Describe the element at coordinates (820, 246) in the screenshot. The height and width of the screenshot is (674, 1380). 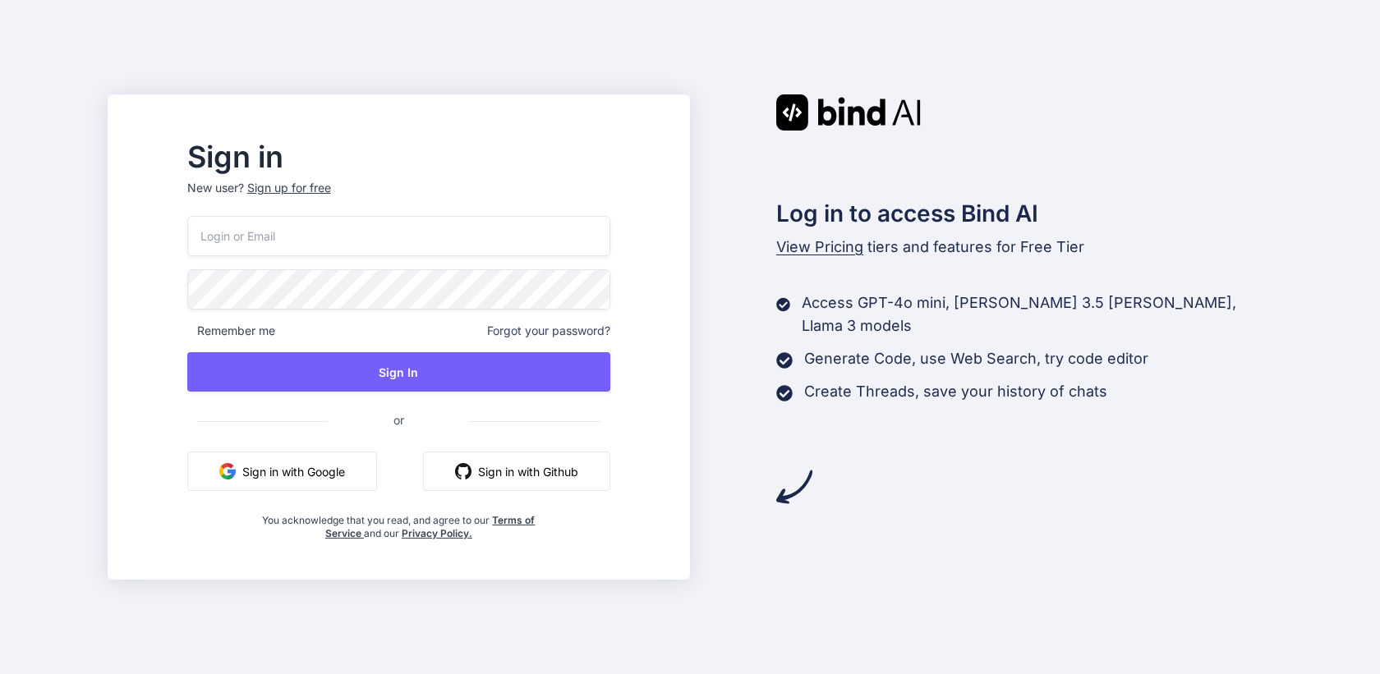
I see `span: View Pricing` at that location.